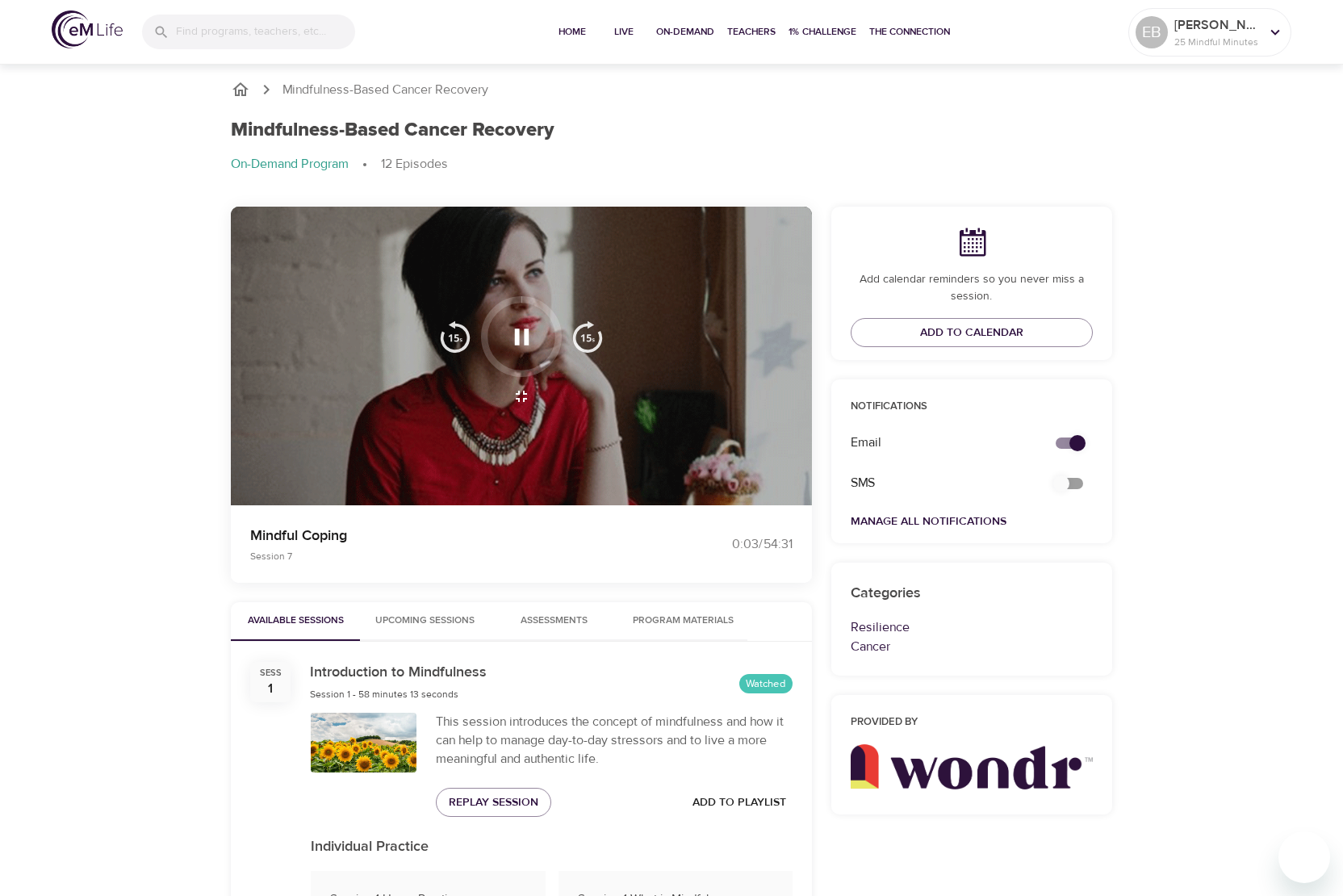 The height and width of the screenshot is (896, 1343). Describe the element at coordinates (553, 621) in the screenshot. I see `span: Assessments` at that location.